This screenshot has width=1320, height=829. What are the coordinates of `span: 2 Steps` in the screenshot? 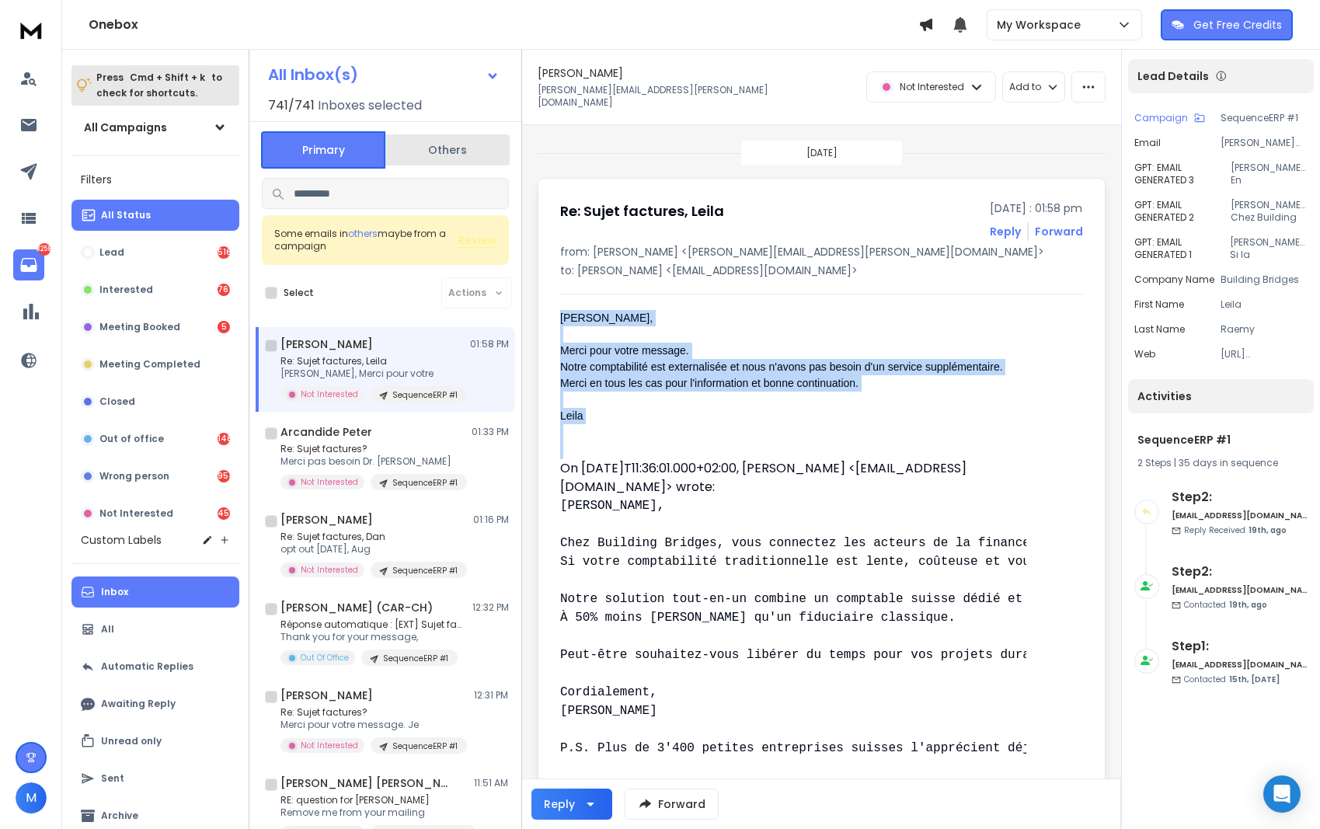 It's located at (1154, 462).